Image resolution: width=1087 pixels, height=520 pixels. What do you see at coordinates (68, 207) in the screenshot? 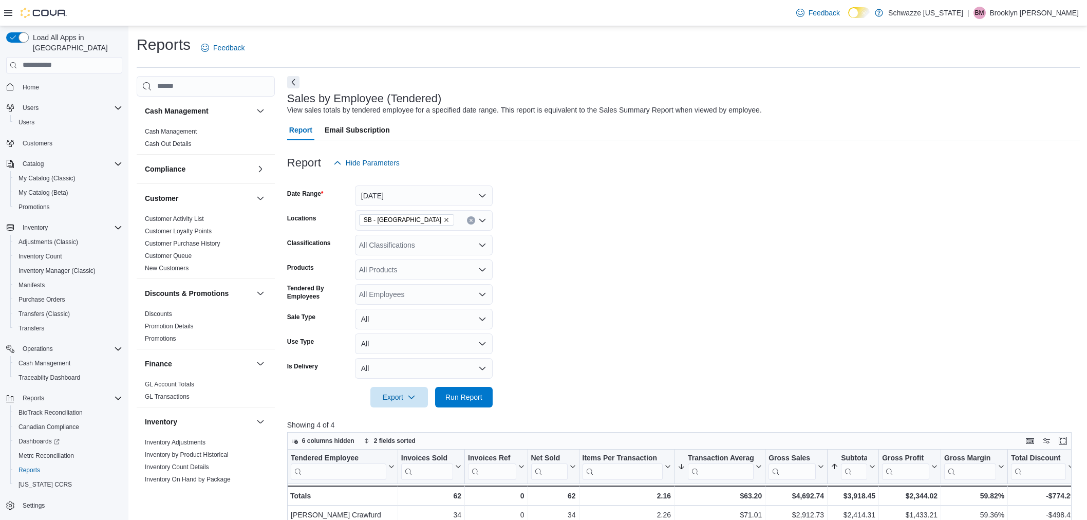
I see `button: Promotions` at bounding box center [68, 207].